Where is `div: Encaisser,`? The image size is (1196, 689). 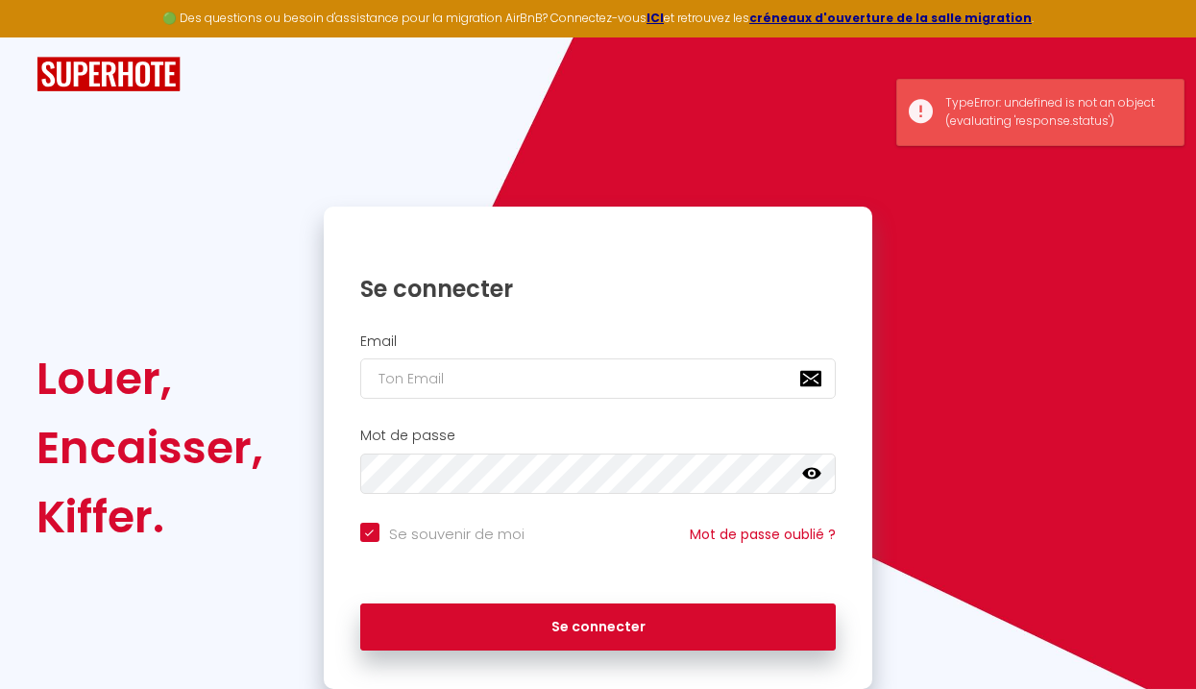
div: Encaisser, is located at coordinates (150, 448).